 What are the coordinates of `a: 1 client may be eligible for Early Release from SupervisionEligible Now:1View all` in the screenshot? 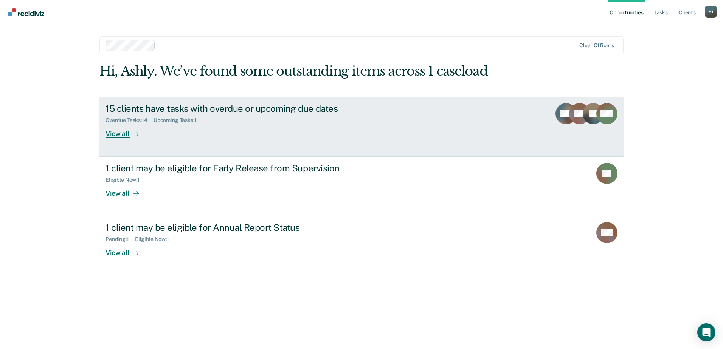 It's located at (361, 186).